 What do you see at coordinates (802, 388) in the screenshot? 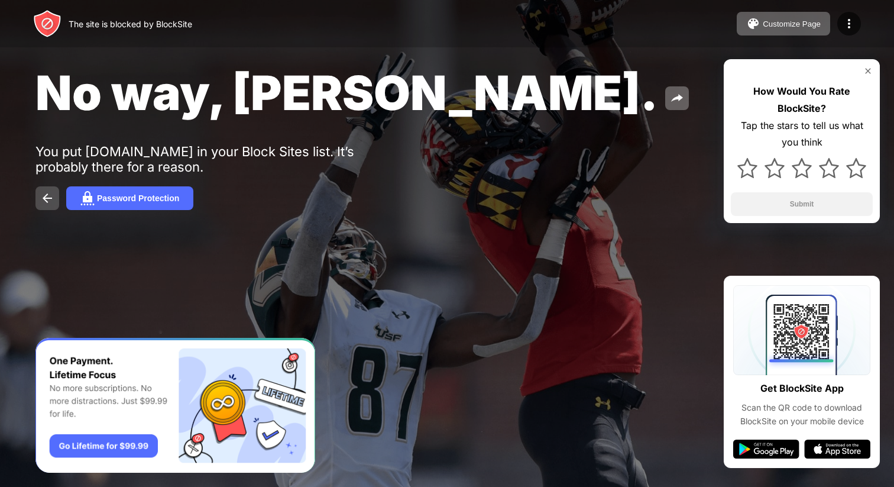
I see `div: Get BlockSite App` at bounding box center [802, 388].